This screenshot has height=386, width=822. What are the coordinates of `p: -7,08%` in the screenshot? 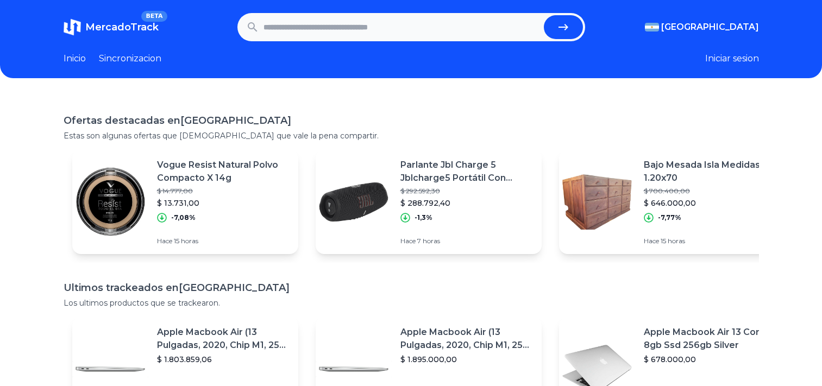 It's located at (183, 218).